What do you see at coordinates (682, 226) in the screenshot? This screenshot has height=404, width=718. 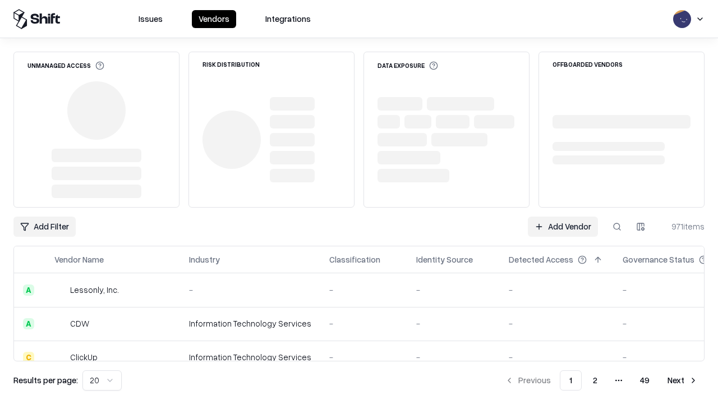 I see `div: 971 items` at bounding box center [682, 226].